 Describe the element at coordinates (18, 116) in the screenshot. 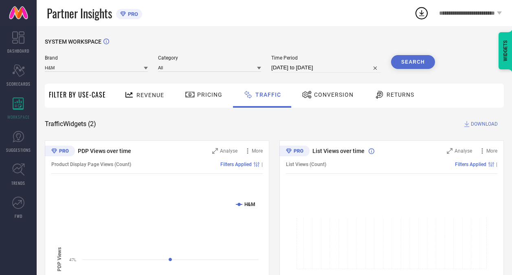

I see `span: WORKSPACE` at that location.